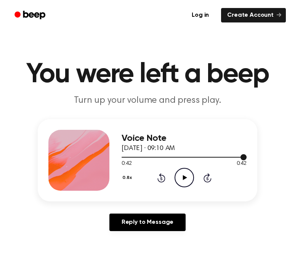 The image size is (295, 276). What do you see at coordinates (200, 15) in the screenshot?
I see `a: Log in` at bounding box center [200, 15].